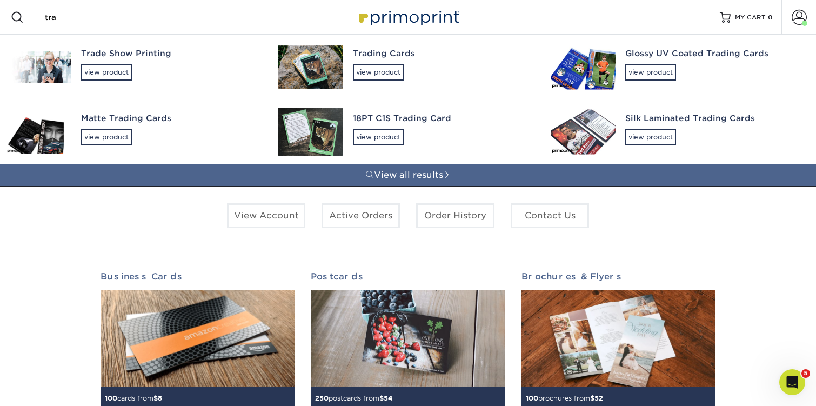  I want to click on a: Silk Laminated Trading Cardsview product, so click(680, 132).